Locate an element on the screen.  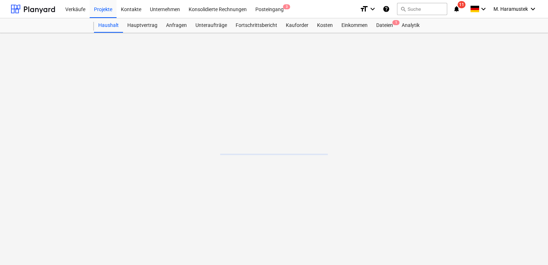
span: 11 is located at coordinates (462, 5).